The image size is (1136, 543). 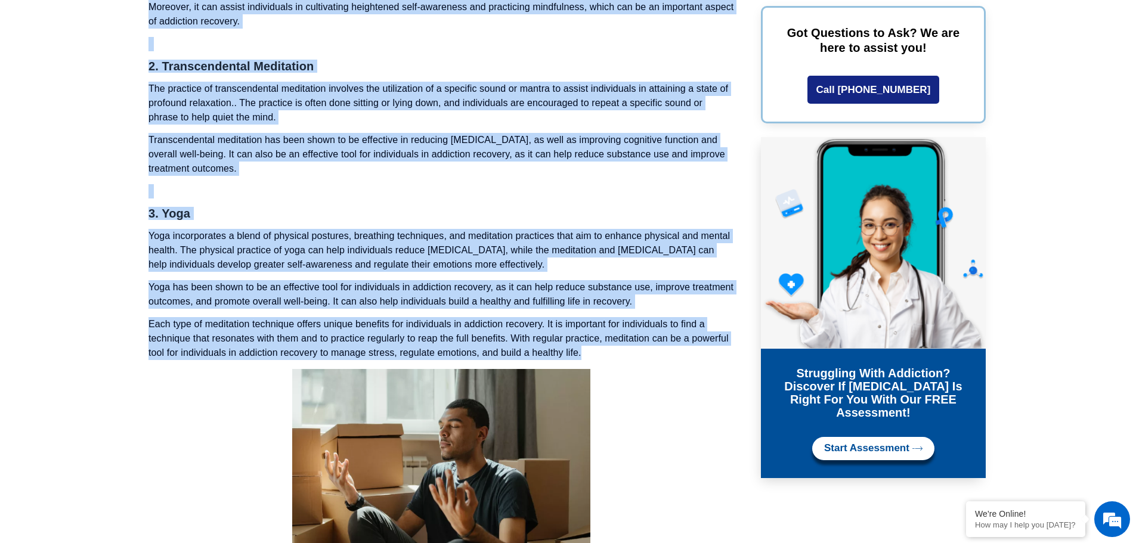 I want to click on div: Chat with us now, so click(x=149, y=70).